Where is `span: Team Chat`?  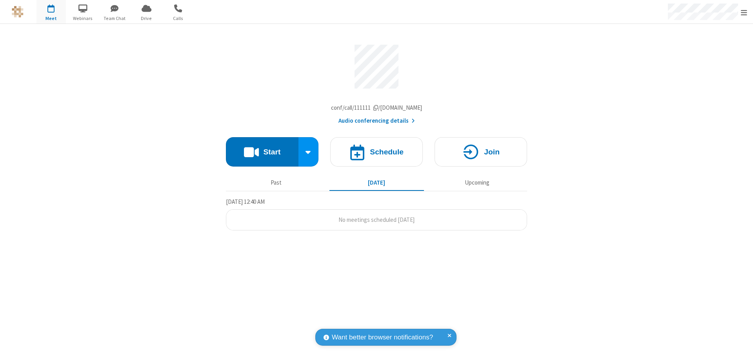 span: Team Chat is located at coordinates (115, 18).